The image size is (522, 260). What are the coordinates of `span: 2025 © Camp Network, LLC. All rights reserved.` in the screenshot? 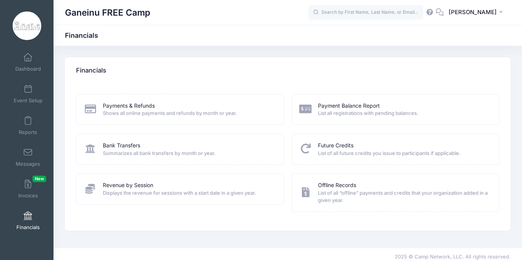 It's located at (453, 257).